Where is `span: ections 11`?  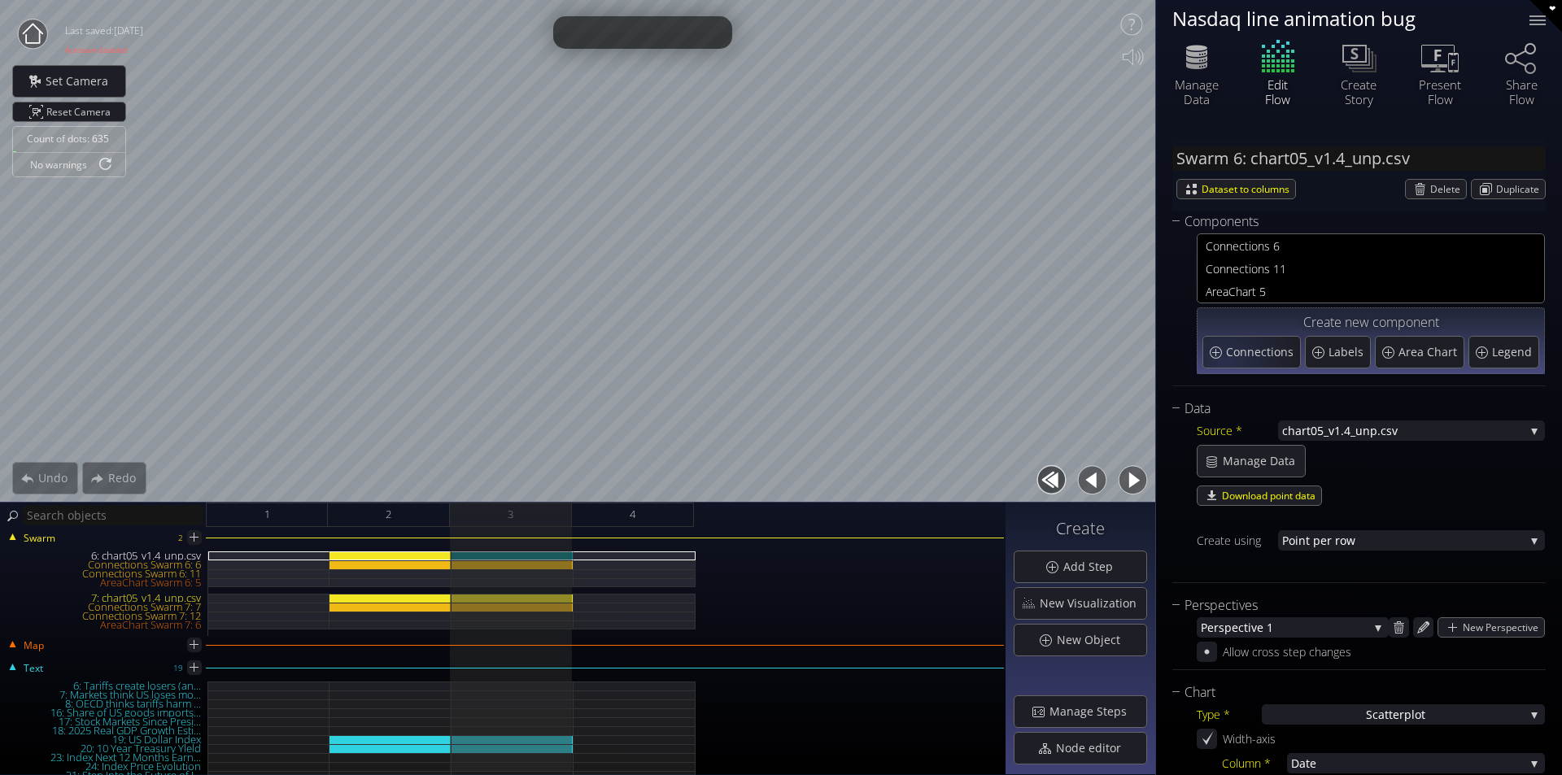 span: ections 11 is located at coordinates (1384, 268).